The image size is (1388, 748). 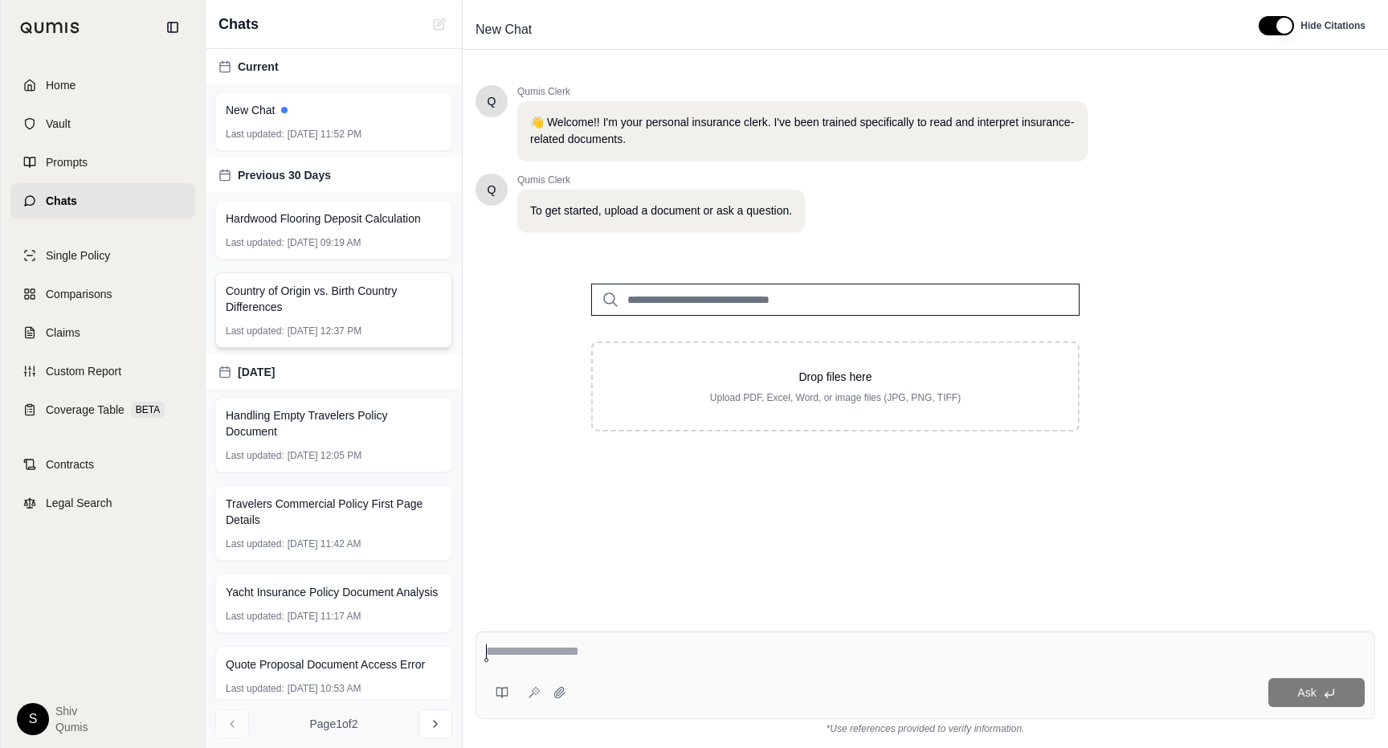 What do you see at coordinates (70, 464) in the screenshot?
I see `span: Contracts` at bounding box center [70, 464].